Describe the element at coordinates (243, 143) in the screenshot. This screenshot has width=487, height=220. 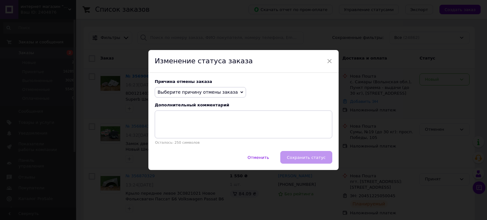
I see `p: Осталось: 250 символов` at that location.